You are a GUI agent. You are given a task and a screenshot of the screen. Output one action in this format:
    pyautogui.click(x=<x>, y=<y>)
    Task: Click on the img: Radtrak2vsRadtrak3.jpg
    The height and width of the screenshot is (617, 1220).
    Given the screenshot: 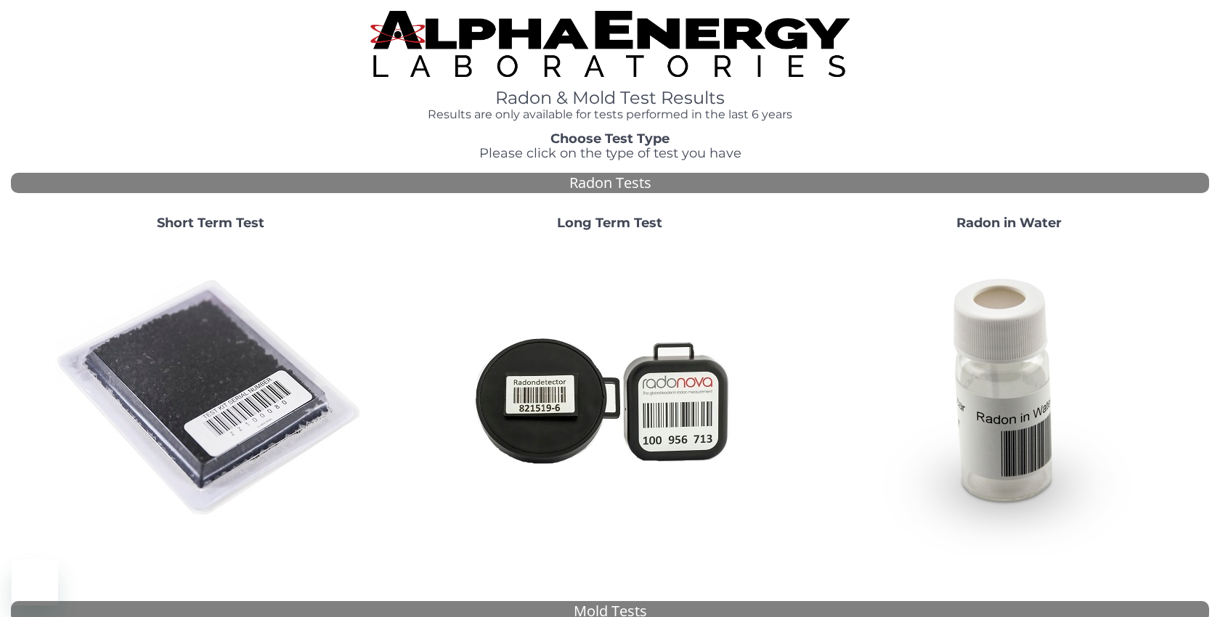 What is the action you would take?
    pyautogui.click(x=610, y=399)
    